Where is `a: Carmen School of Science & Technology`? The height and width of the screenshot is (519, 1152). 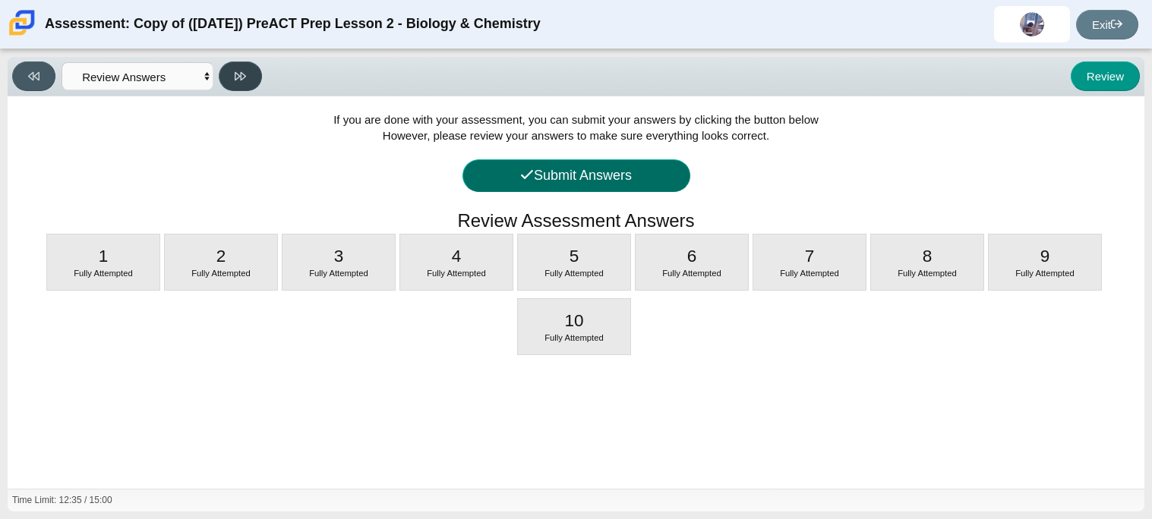 a: Carmen School of Science & Technology is located at coordinates (22, 34).